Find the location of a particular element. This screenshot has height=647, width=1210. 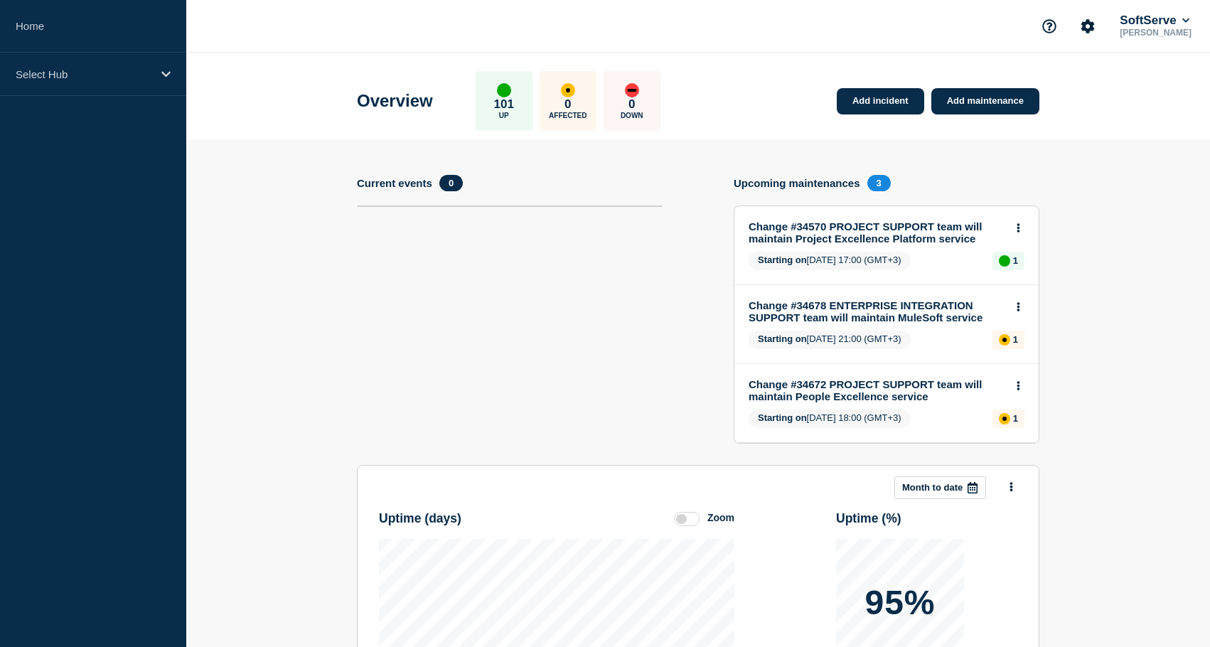

a: Change #34570 PROJECT SUPPORT team will maintain Project Excellence Platform service is located at coordinates (877, 233).